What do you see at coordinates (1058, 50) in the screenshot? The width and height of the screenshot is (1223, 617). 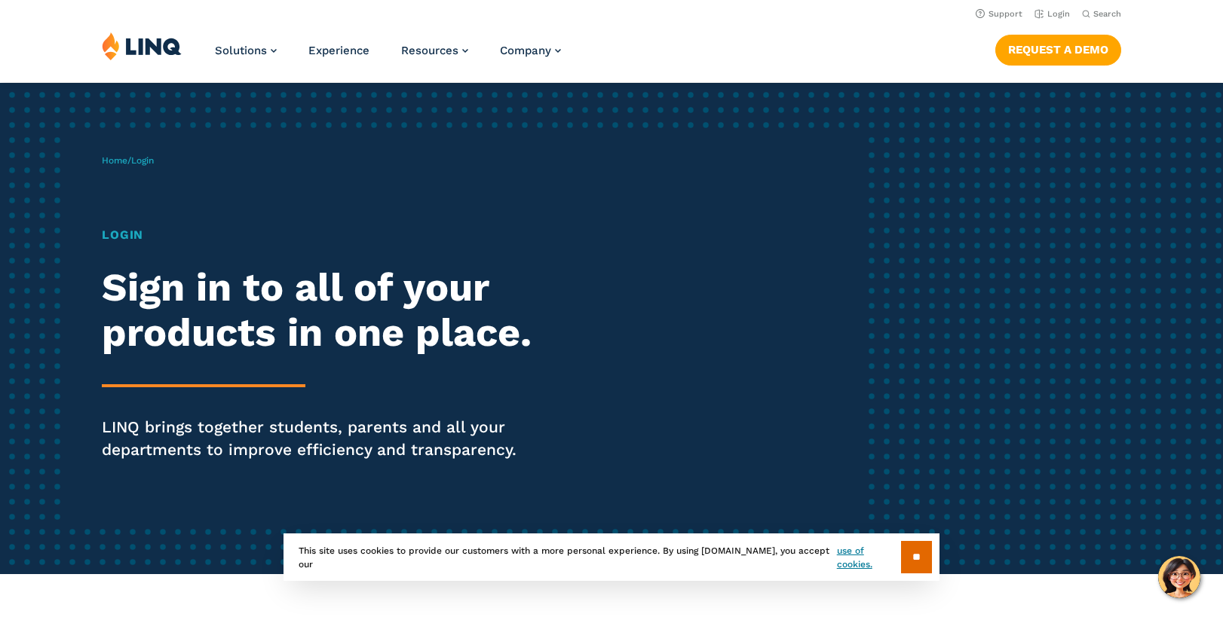 I see `a: Request a Demo` at bounding box center [1058, 50].